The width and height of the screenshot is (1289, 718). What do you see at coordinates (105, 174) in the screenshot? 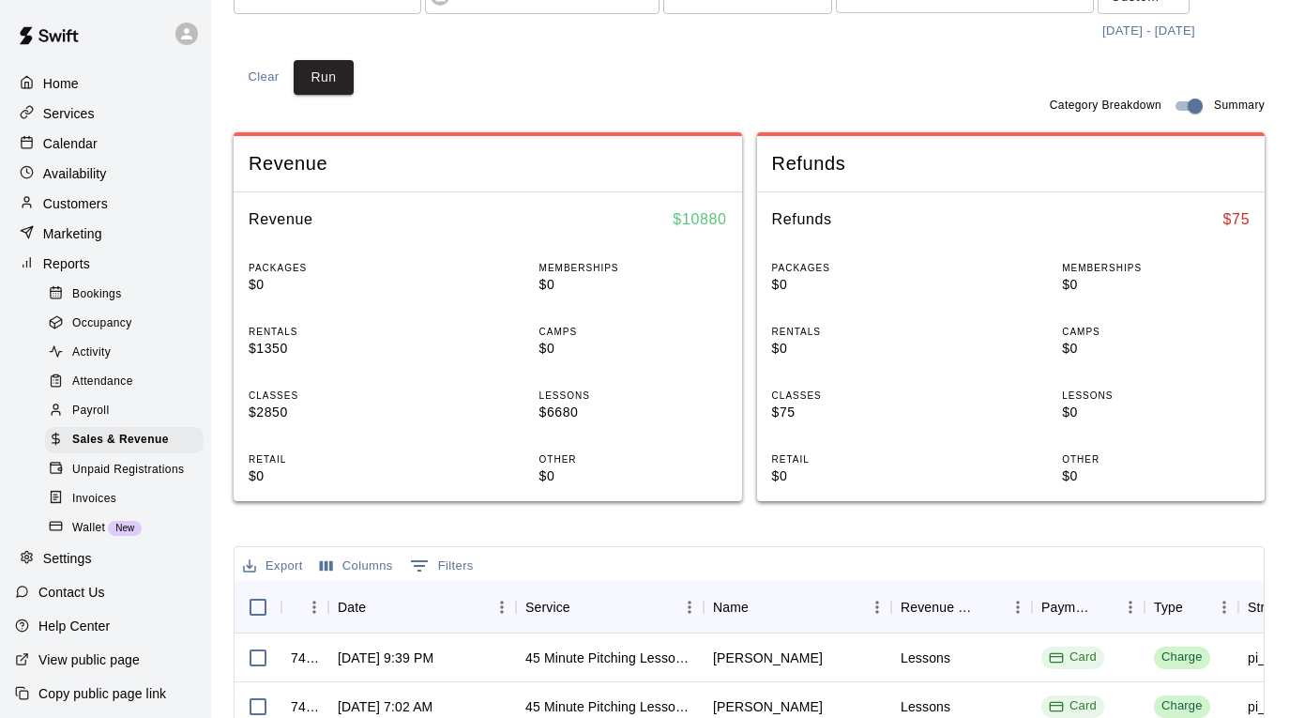
I see `a: Availability` at bounding box center [105, 174].